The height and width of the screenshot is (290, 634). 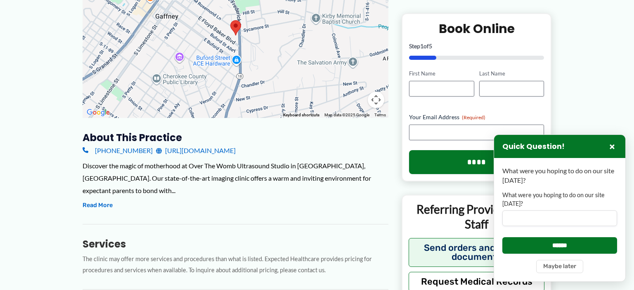 I want to click on span: Map data ©2025 Google, so click(x=347, y=115).